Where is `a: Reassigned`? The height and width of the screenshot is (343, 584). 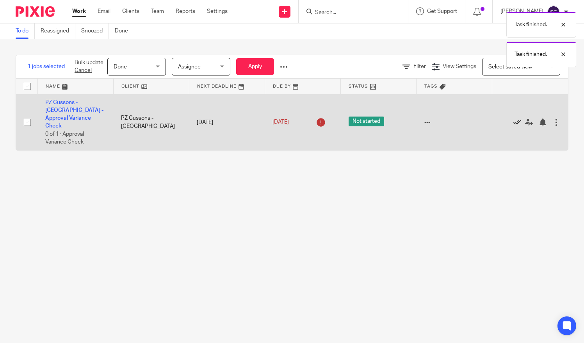 a: Reassigned is located at coordinates (58, 31).